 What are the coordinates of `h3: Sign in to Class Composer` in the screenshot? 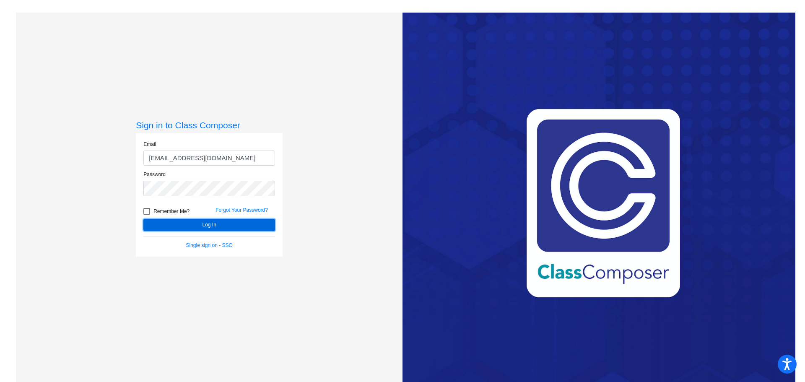 It's located at (209, 125).